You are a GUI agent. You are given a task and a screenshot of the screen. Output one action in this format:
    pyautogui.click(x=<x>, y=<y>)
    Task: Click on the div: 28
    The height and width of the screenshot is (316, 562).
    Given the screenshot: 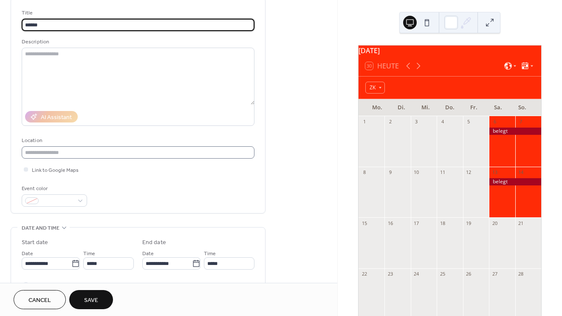 What is the action you would take?
    pyautogui.click(x=521, y=274)
    